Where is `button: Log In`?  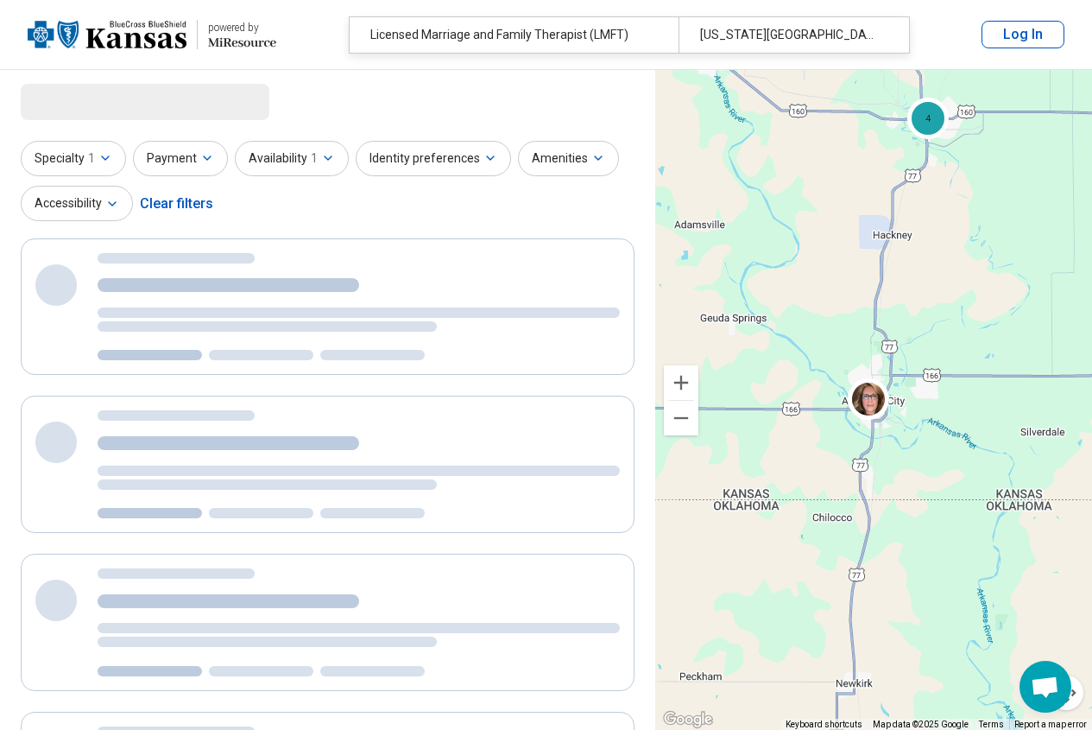 button: Log In is located at coordinates (1023, 35).